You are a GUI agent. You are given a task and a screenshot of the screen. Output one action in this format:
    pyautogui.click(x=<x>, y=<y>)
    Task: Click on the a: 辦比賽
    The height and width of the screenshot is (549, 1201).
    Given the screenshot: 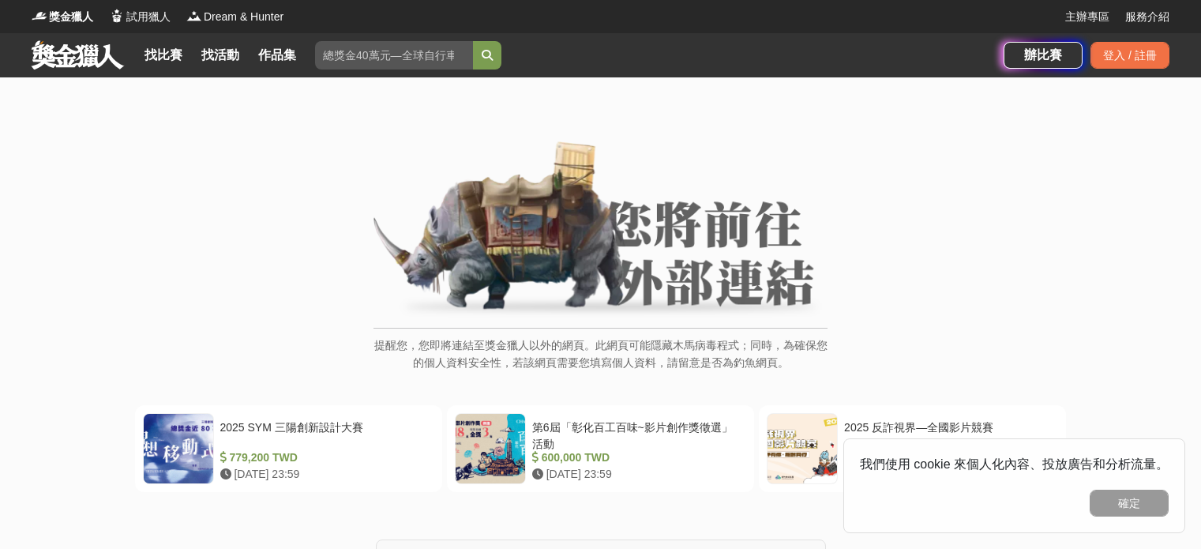 What is the action you would take?
    pyautogui.click(x=1043, y=55)
    